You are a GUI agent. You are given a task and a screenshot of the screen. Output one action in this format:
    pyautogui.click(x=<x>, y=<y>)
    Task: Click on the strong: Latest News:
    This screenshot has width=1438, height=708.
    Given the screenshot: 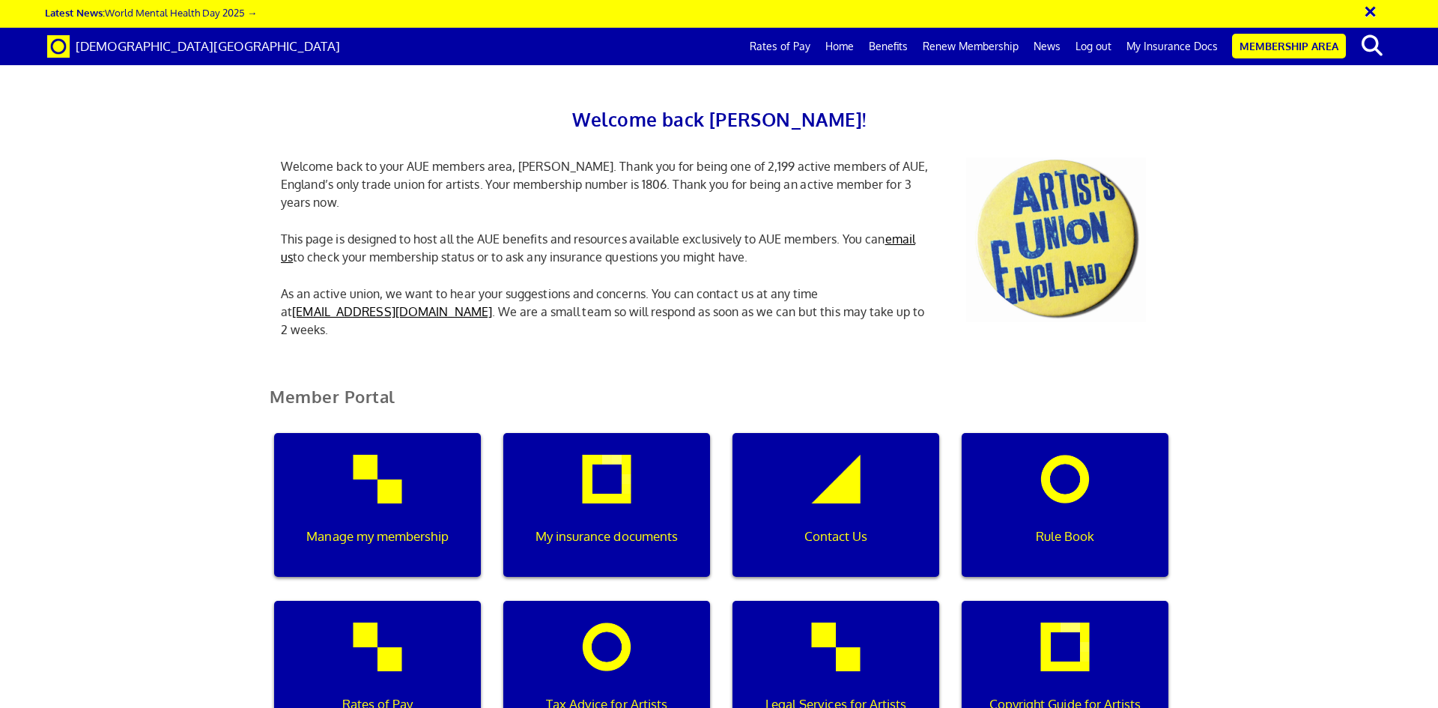 What is the action you would take?
    pyautogui.click(x=75, y=12)
    